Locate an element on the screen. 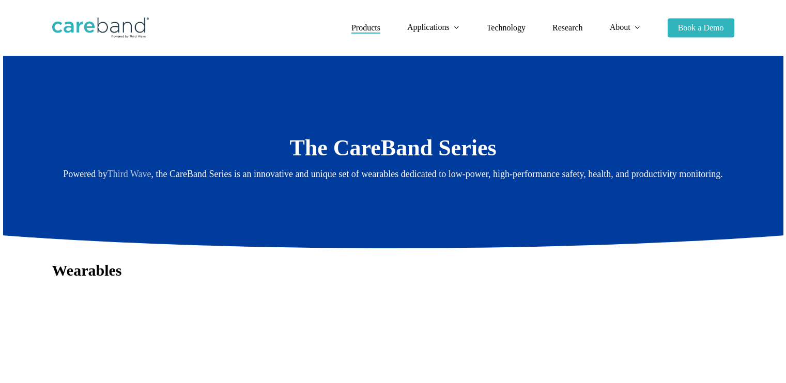 This screenshot has height=383, width=786. p: Powered by , the CareBand Series is an innovative and unique set of wearables dedicated to low-po... is located at coordinates (393, 174).